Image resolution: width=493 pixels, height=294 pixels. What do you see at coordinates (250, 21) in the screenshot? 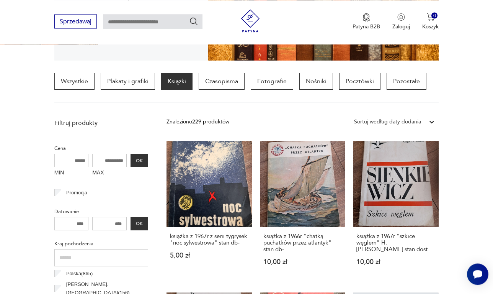
I see `img: Patyna - sklep z meblami i dekoracjami vintage` at bounding box center [250, 21].